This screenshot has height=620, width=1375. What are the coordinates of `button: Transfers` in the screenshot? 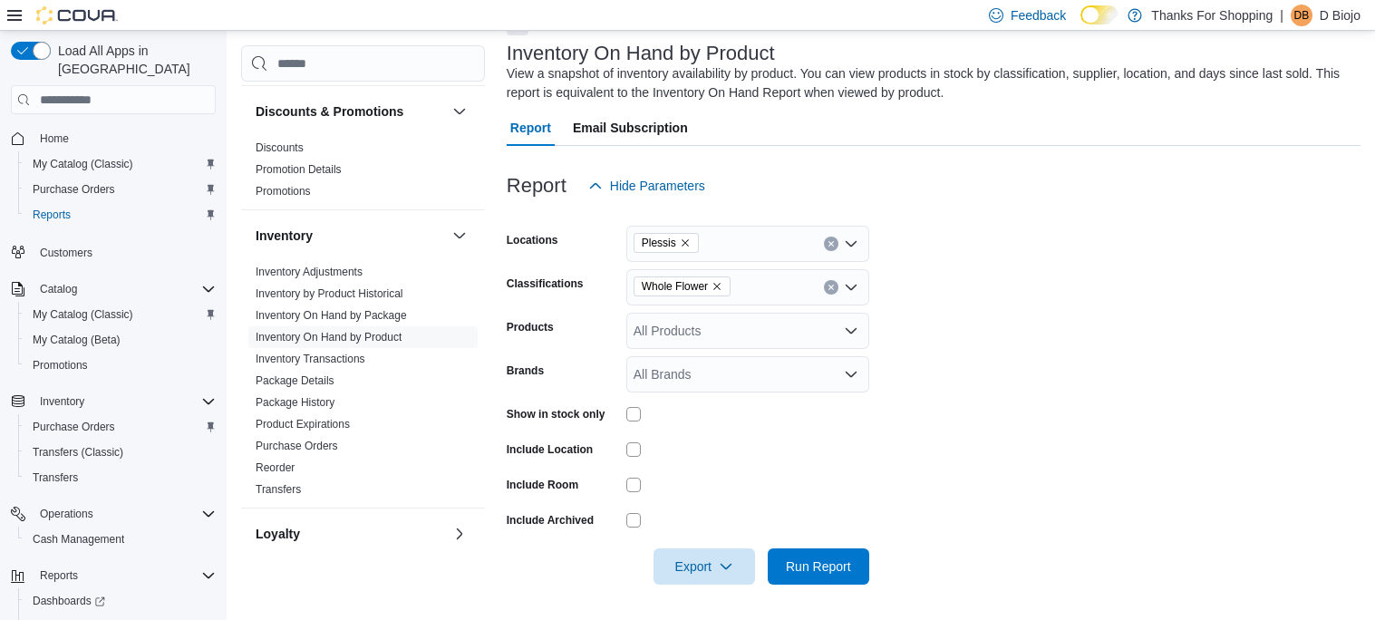 It's located at (121, 478).